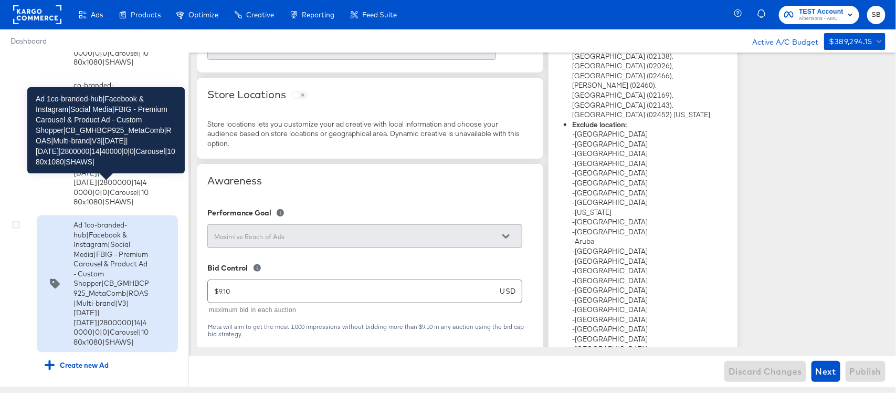 This screenshot has width=896, height=393. Describe the element at coordinates (28, 41) in the screenshot. I see `a: Dashboard` at that location.